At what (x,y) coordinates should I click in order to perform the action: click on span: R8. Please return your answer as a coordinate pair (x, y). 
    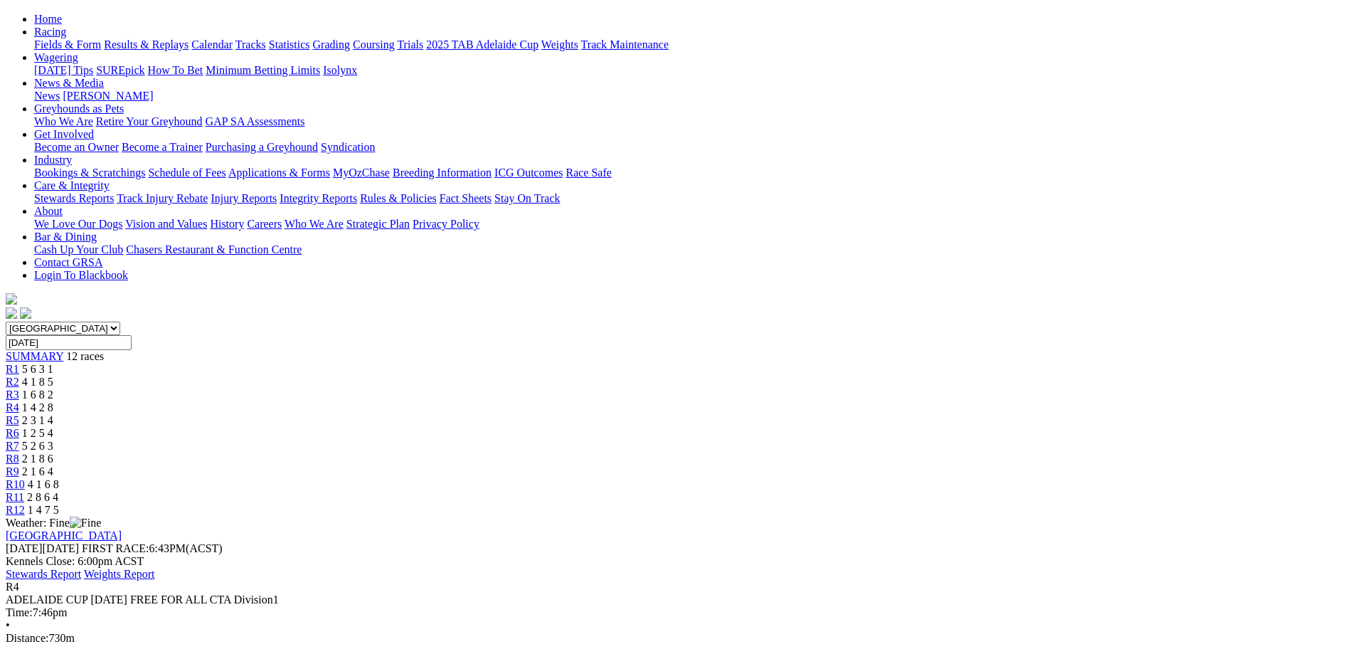
    Looking at the image, I should click on (12, 458).